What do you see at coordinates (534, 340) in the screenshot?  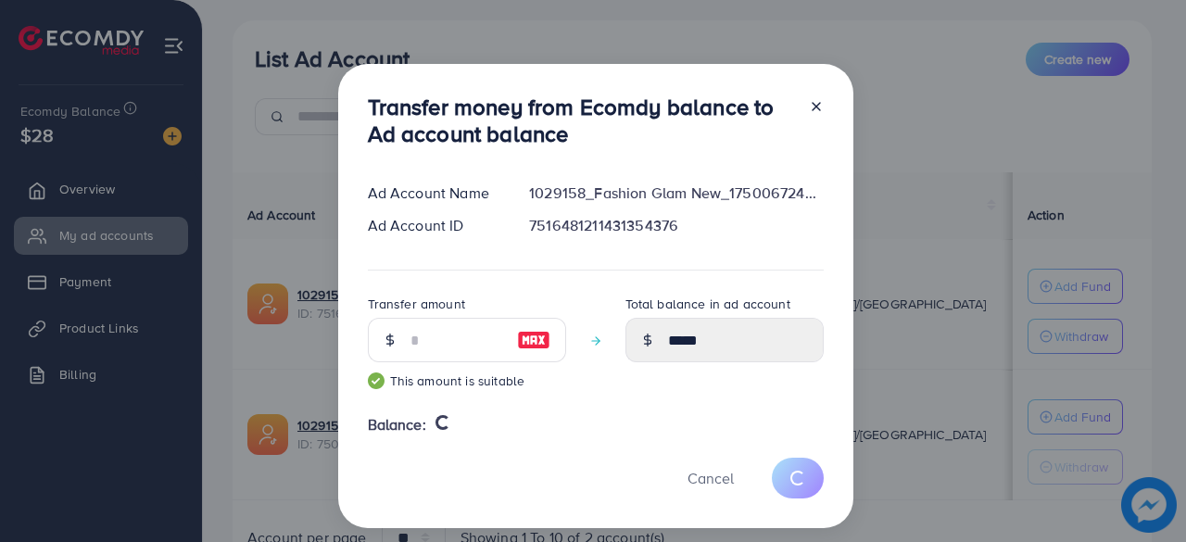 I see `img: image` at bounding box center [534, 340].